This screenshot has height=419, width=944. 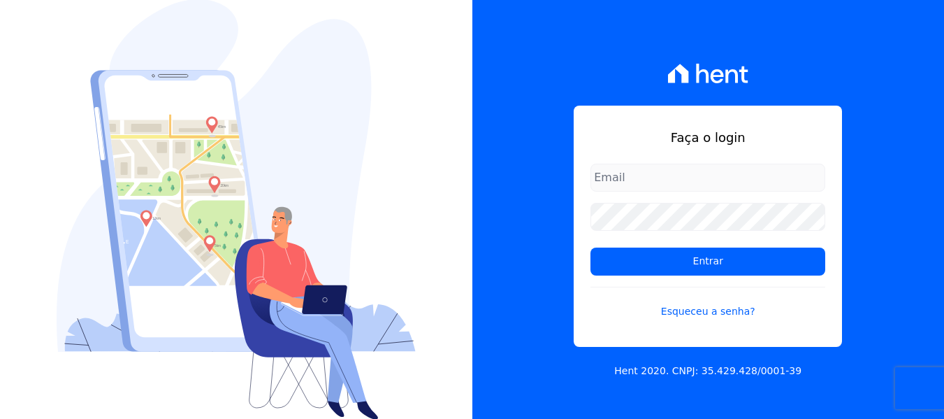 I want to click on input: Entrar, so click(x=708, y=261).